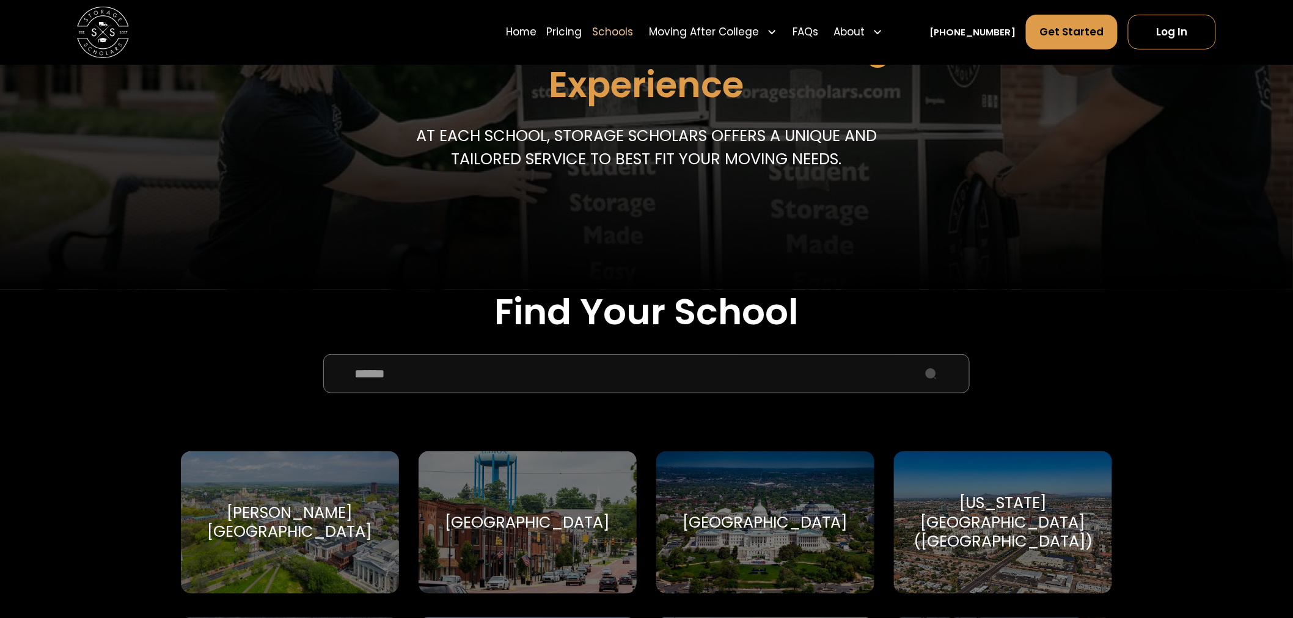  I want to click on h1: A Custom-Tailored Moving Experience, so click(646, 65).